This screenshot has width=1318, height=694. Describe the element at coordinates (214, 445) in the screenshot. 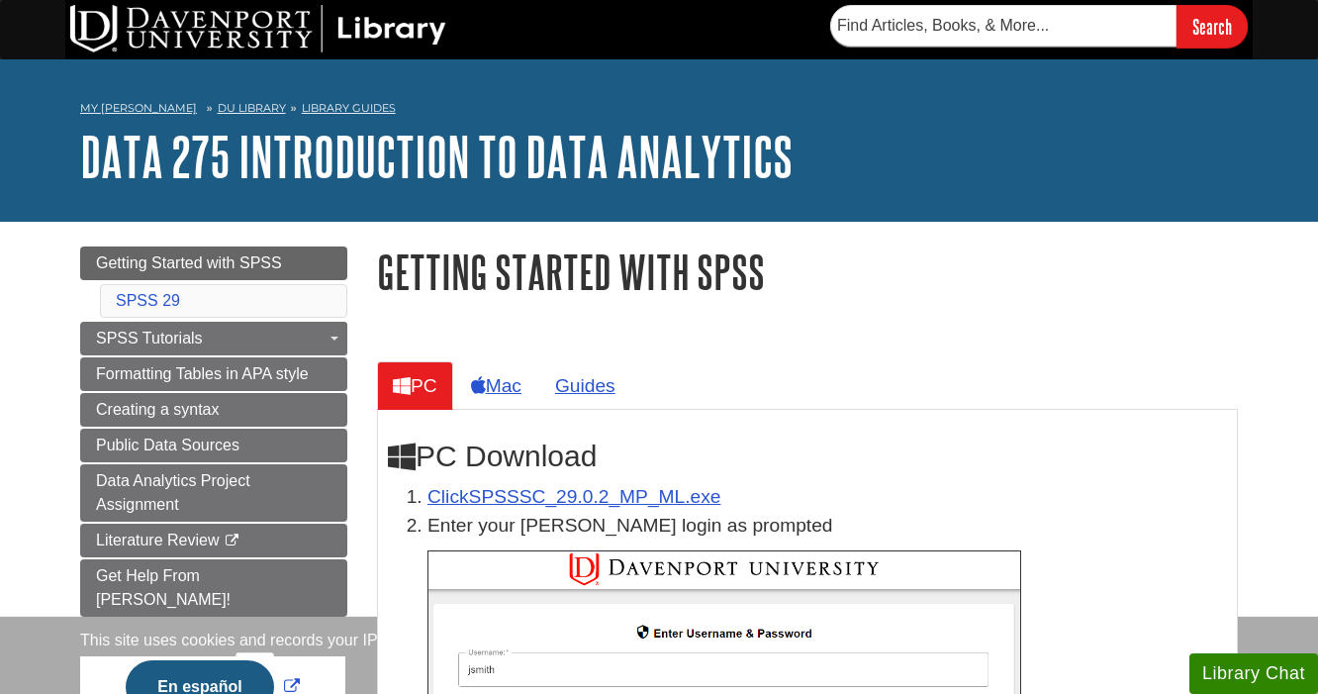

I see `a: Public Data Sources` at that location.